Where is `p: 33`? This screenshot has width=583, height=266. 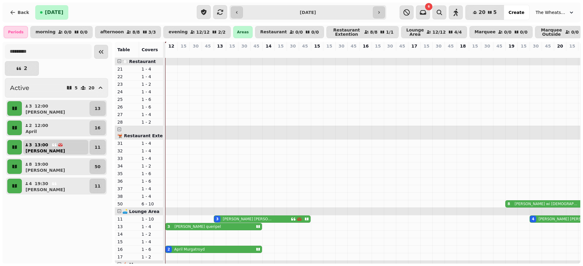 p: 33 is located at coordinates (127, 159).